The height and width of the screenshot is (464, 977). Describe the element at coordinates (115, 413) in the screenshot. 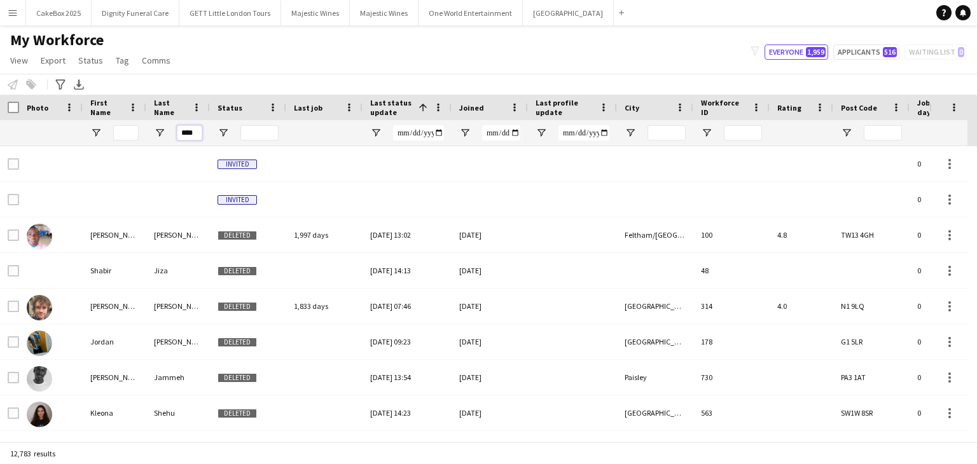

I see `div: Kleona` at that location.